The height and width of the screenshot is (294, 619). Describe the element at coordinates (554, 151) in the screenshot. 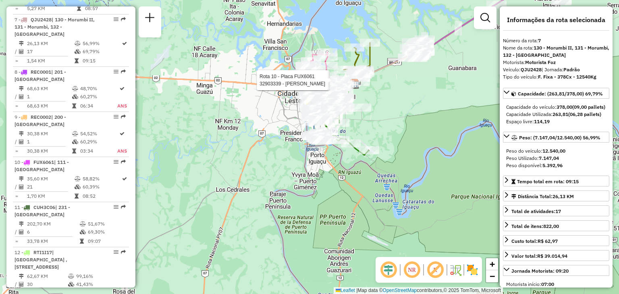

I see `strong: 12.540,00` at that location.